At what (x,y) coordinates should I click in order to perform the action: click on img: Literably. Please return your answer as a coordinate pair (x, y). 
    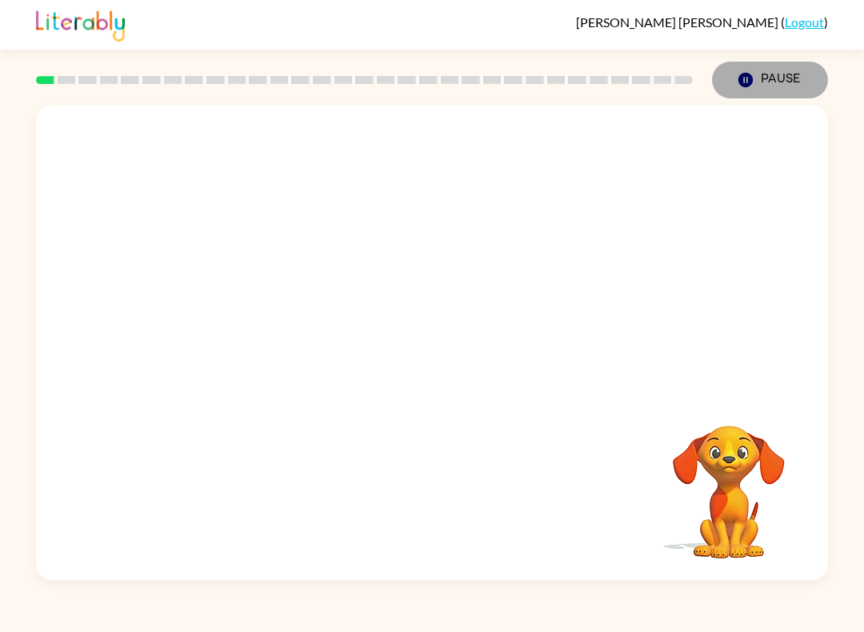
    Looking at the image, I should click on (80, 24).